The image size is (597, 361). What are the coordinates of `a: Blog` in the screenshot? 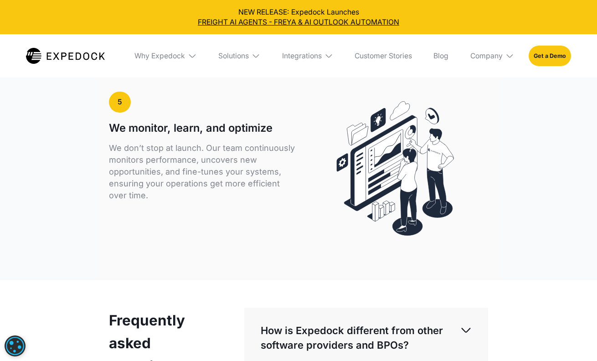 It's located at (441, 56).